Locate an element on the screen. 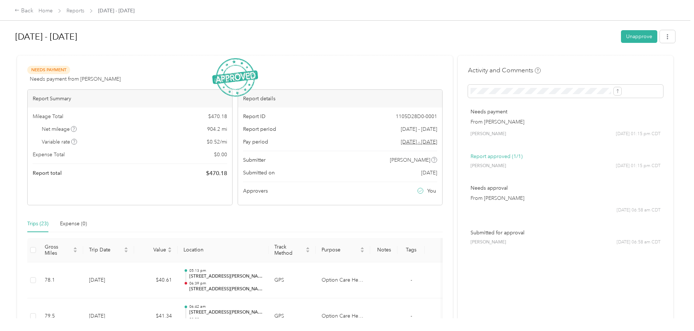 The width and height of the screenshot is (694, 331). th: Value is located at coordinates (156, 250).